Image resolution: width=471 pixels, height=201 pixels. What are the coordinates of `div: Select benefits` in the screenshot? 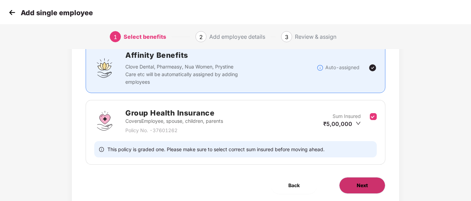 It's located at (145, 37).